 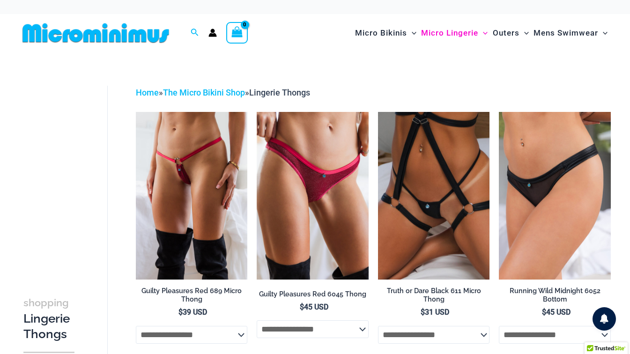 What do you see at coordinates (386, 33) in the screenshot?
I see `a: Micro BikinisMenu ToggleMenu Toggle` at bounding box center [386, 33].